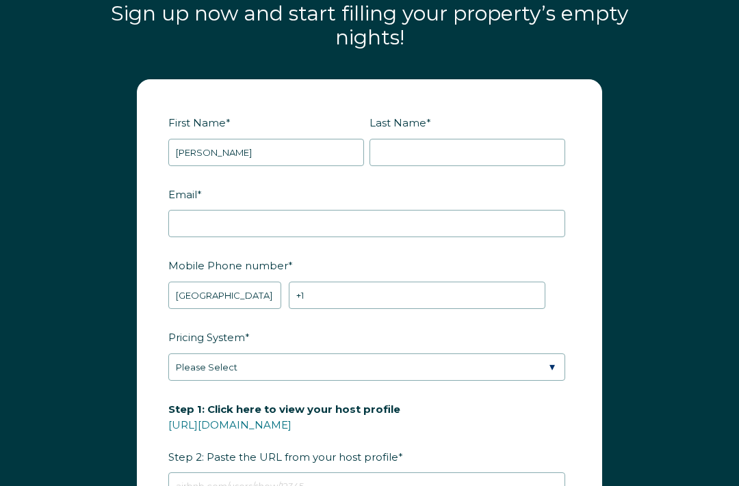  Describe the element at coordinates (284, 434) in the screenshot. I see `span: Step 2: Paste the URL from your host profile` at that location.